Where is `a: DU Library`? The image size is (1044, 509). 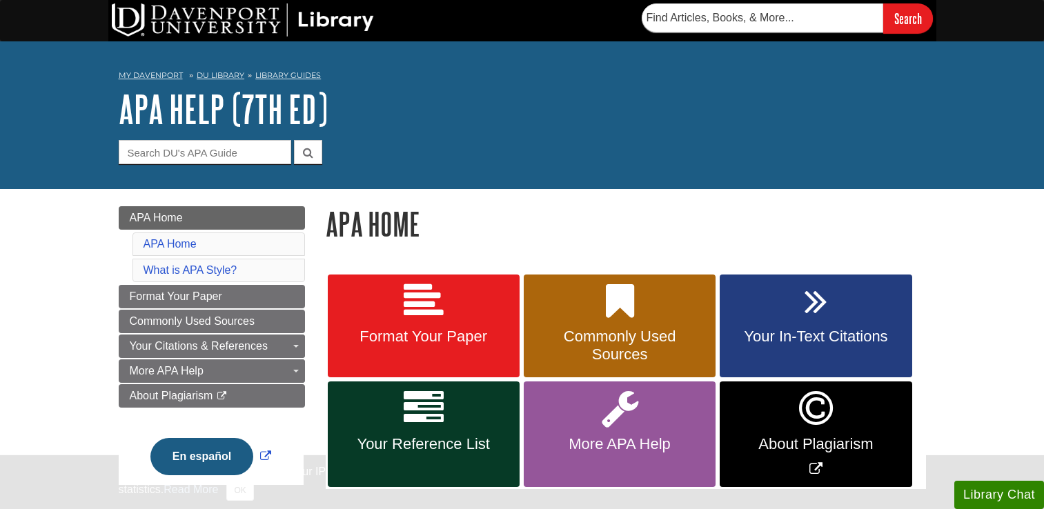
a: DU Library is located at coordinates (220, 75).